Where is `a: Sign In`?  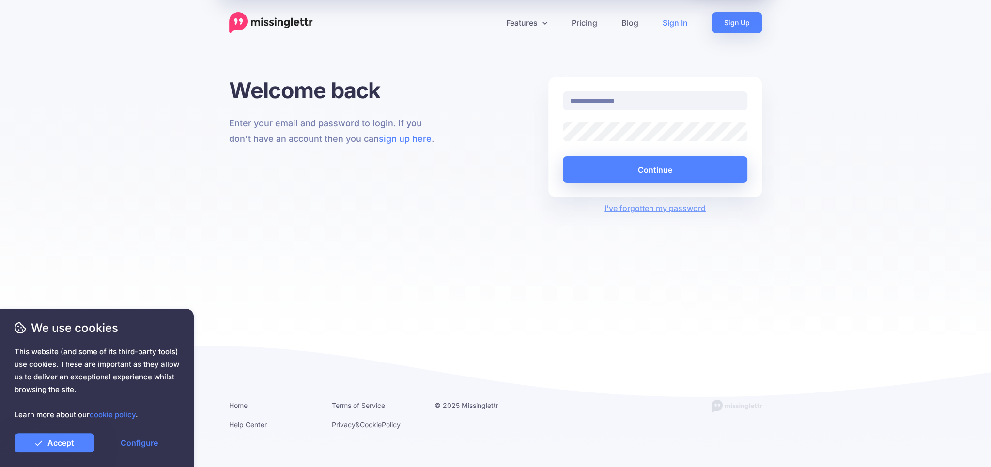 a: Sign In is located at coordinates (675, 23).